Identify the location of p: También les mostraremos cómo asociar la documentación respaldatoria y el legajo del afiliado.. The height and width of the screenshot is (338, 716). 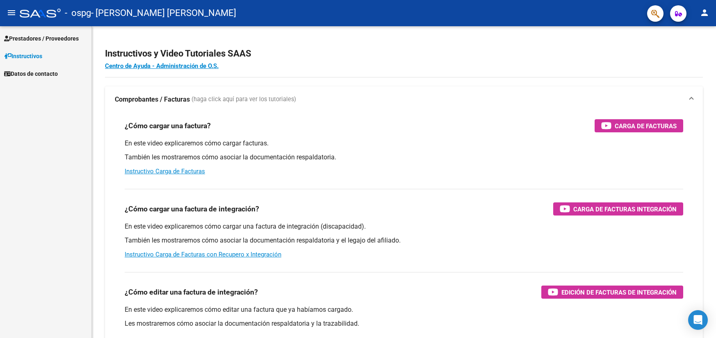
(404, 241).